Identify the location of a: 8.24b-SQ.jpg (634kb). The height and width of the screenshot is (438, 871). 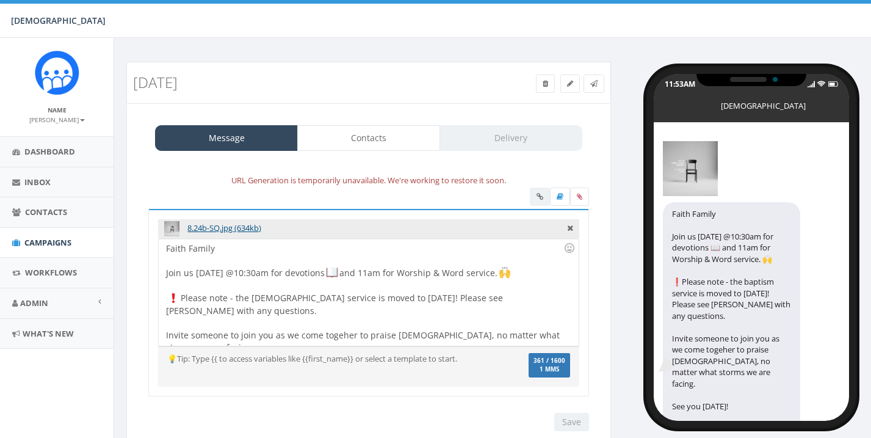
(224, 228).